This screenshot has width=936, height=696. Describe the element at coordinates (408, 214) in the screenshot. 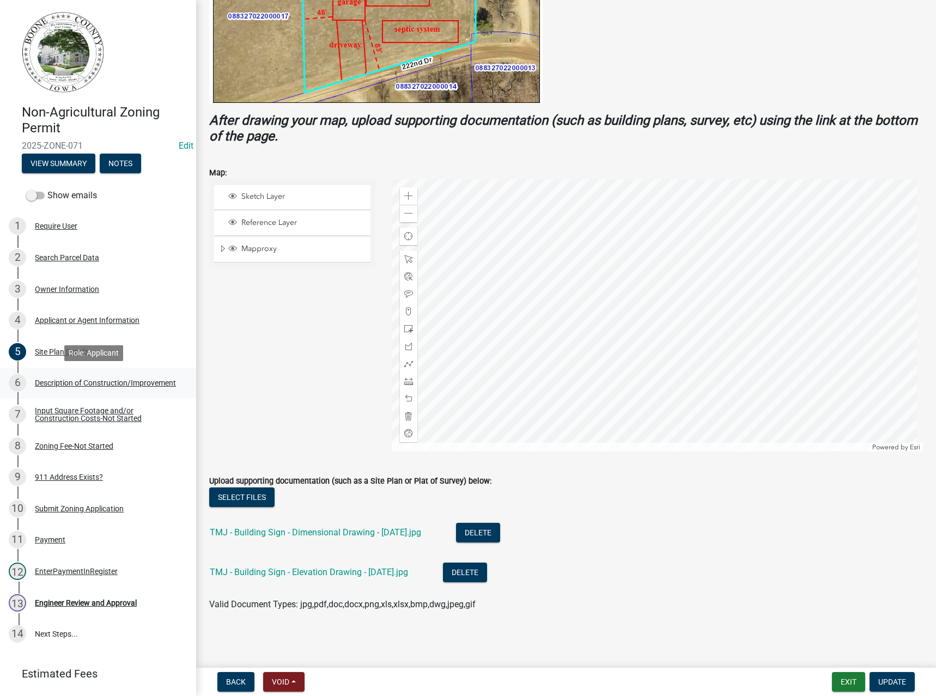

I see `div: Zoom out` at that location.